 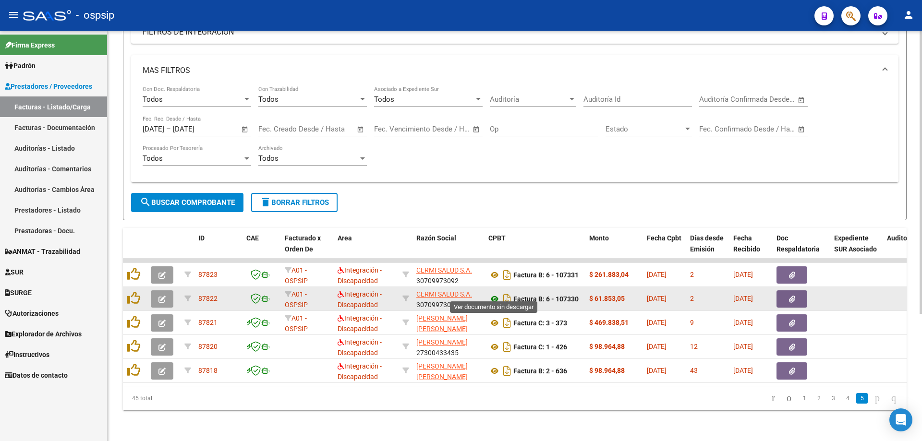 What do you see at coordinates (509, 32) in the screenshot?
I see `mat-panel-title: FILTROS DE INTEGRACION` at bounding box center [509, 32].